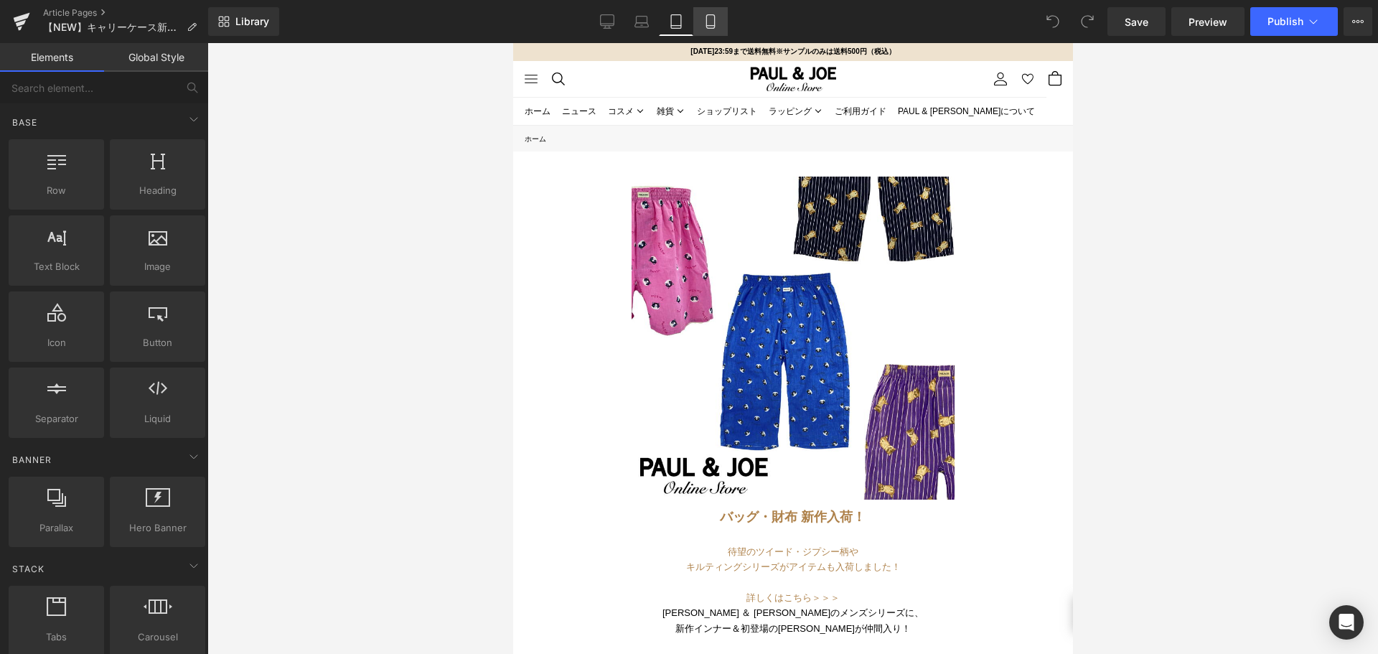 This screenshot has height=654, width=1378. Describe the element at coordinates (514, 35) in the screenshot. I see `nav: セカンダリナビゲーション` at that location.